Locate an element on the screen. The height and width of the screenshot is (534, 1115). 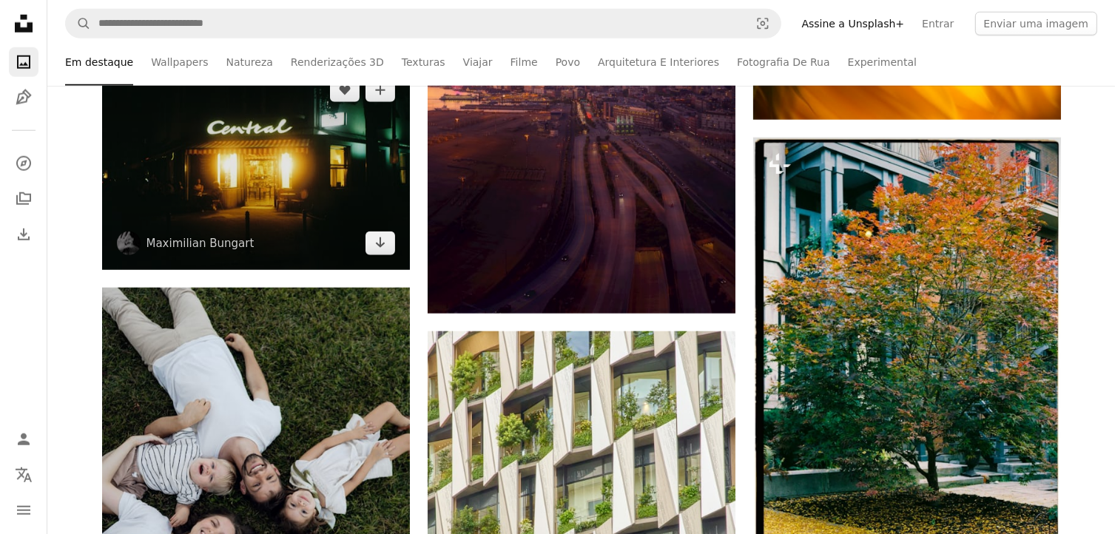
a: Natureza is located at coordinates (249, 62).